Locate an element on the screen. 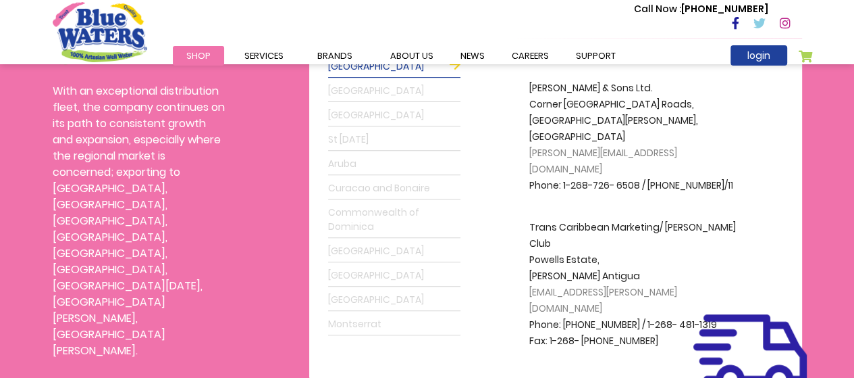 The width and height of the screenshot is (854, 378). span: Call Now : is located at coordinates (658, 9).